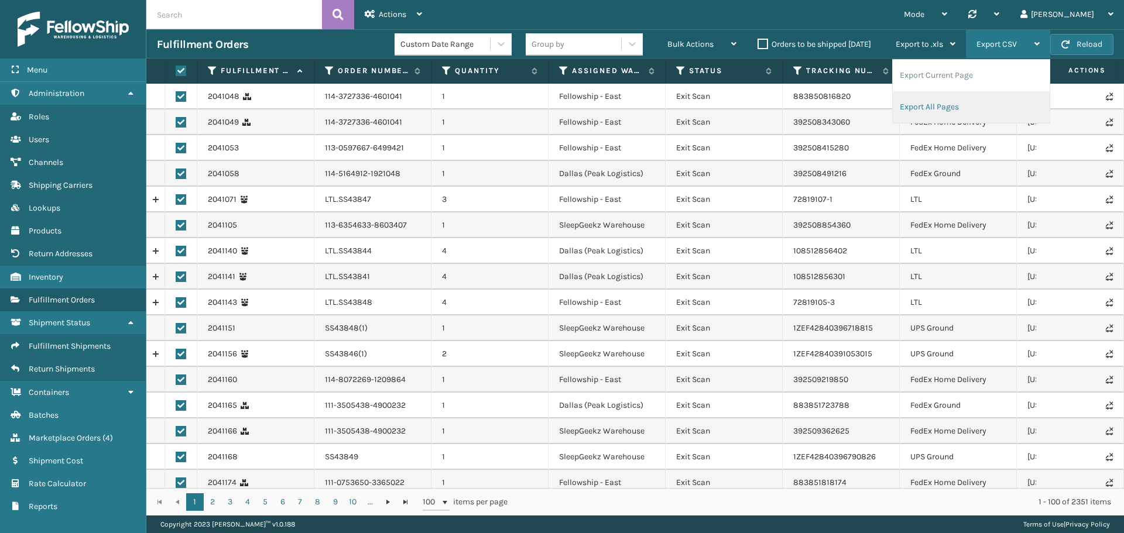 The image size is (1124, 533). I want to click on a: 2041053, so click(223, 148).